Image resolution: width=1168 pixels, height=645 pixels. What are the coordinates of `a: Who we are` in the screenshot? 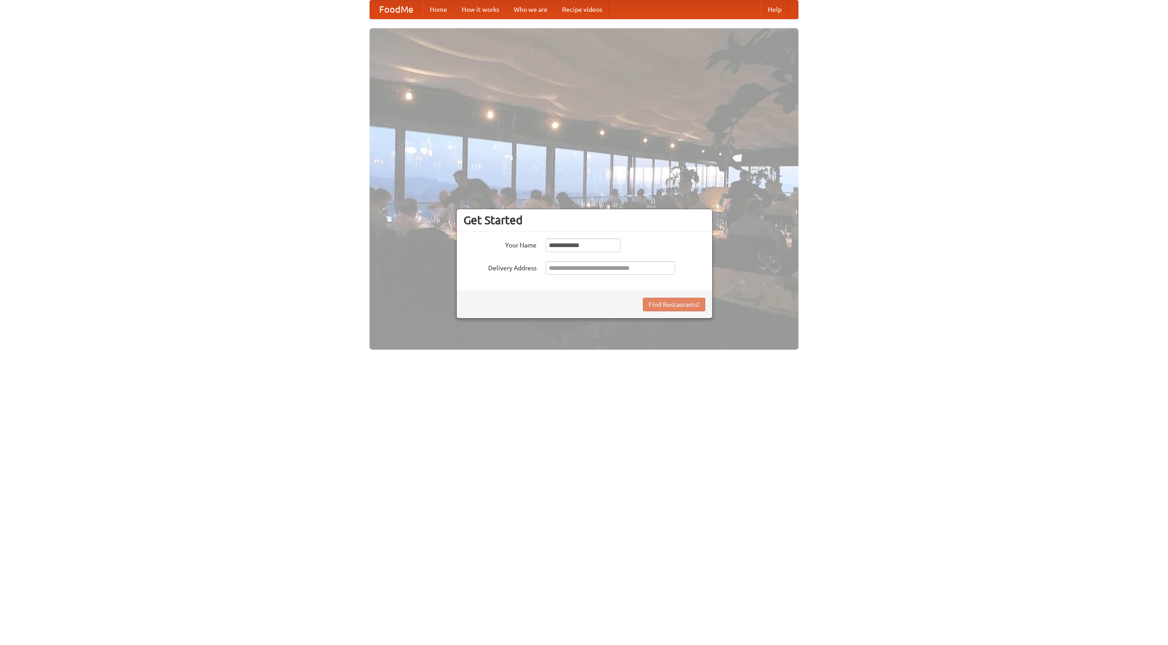 It's located at (530, 10).